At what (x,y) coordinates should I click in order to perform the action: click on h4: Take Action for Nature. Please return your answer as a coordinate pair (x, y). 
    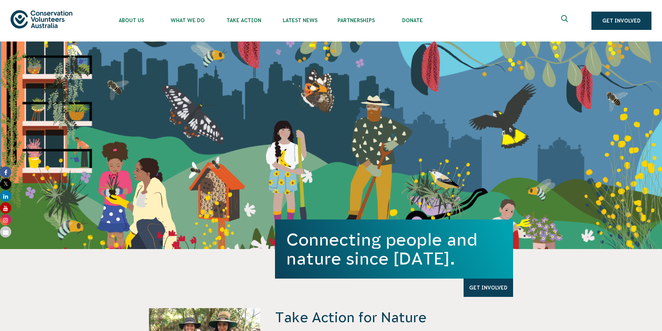
    Looking at the image, I should click on (394, 317).